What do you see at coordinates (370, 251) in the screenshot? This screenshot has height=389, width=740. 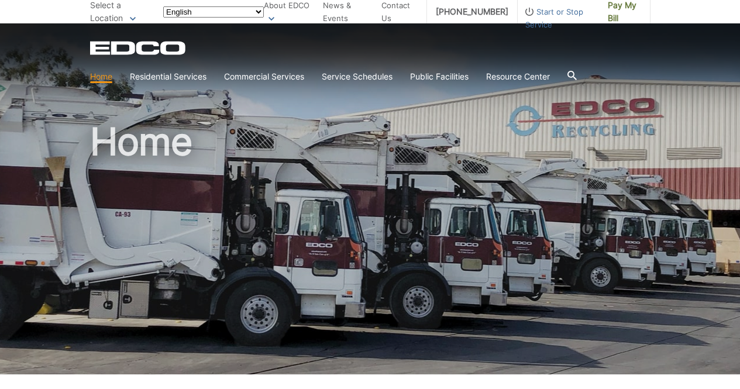 I see `h1: Home` at bounding box center [370, 251].